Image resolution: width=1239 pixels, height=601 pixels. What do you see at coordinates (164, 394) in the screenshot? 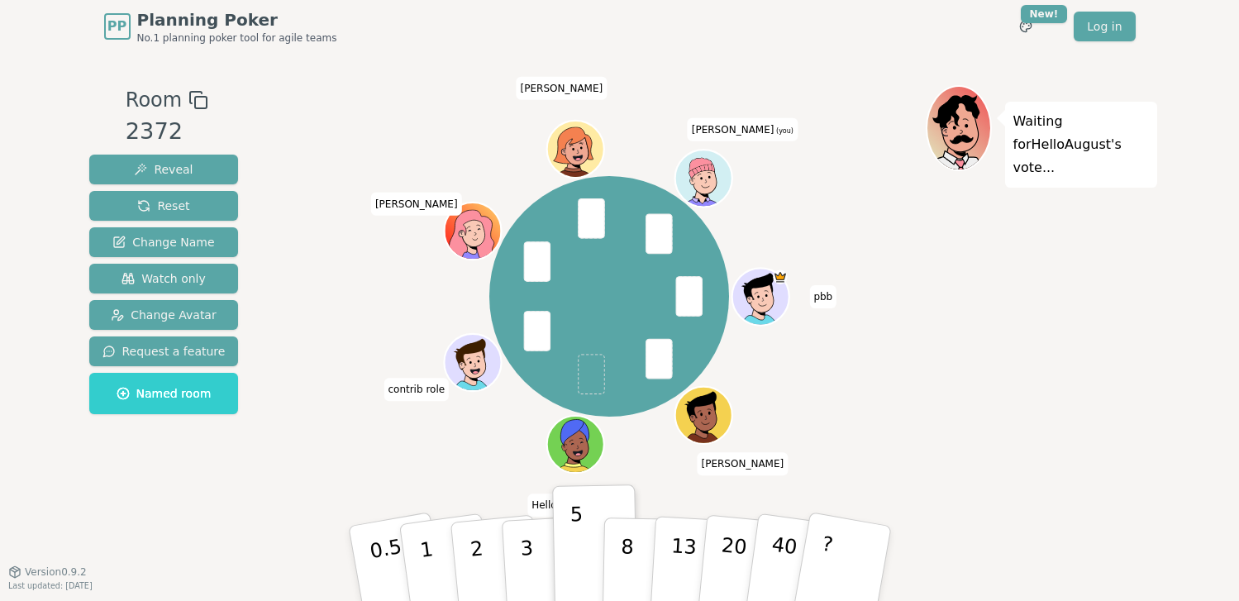
I see `button: Named room` at bounding box center [164, 394].